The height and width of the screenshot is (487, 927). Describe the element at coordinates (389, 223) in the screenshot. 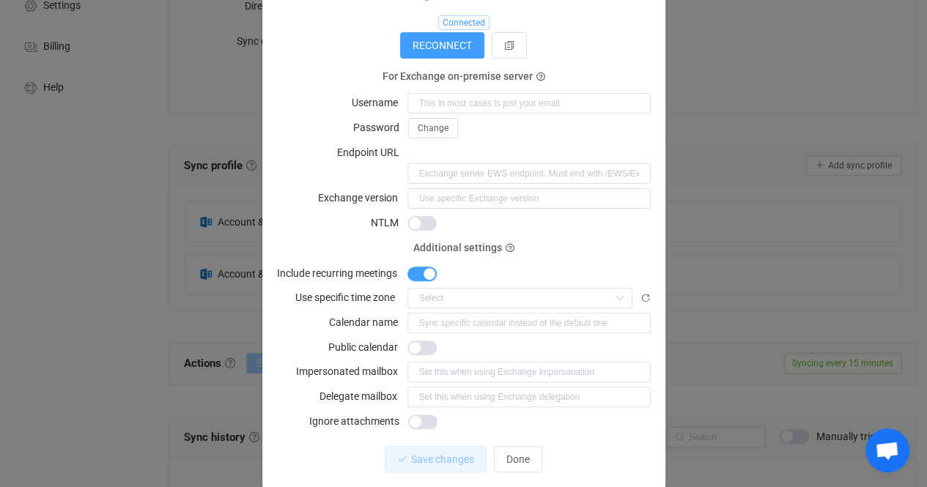

I see `label: NTLM` at that location.